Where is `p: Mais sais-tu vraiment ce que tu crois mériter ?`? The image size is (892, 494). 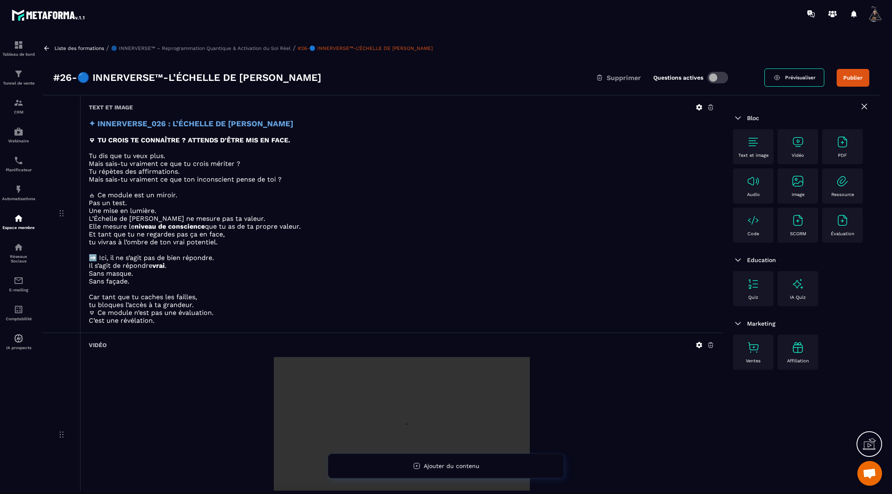
p: Mais sais-tu vraiment ce que tu crois mériter ? is located at coordinates (401, 164).